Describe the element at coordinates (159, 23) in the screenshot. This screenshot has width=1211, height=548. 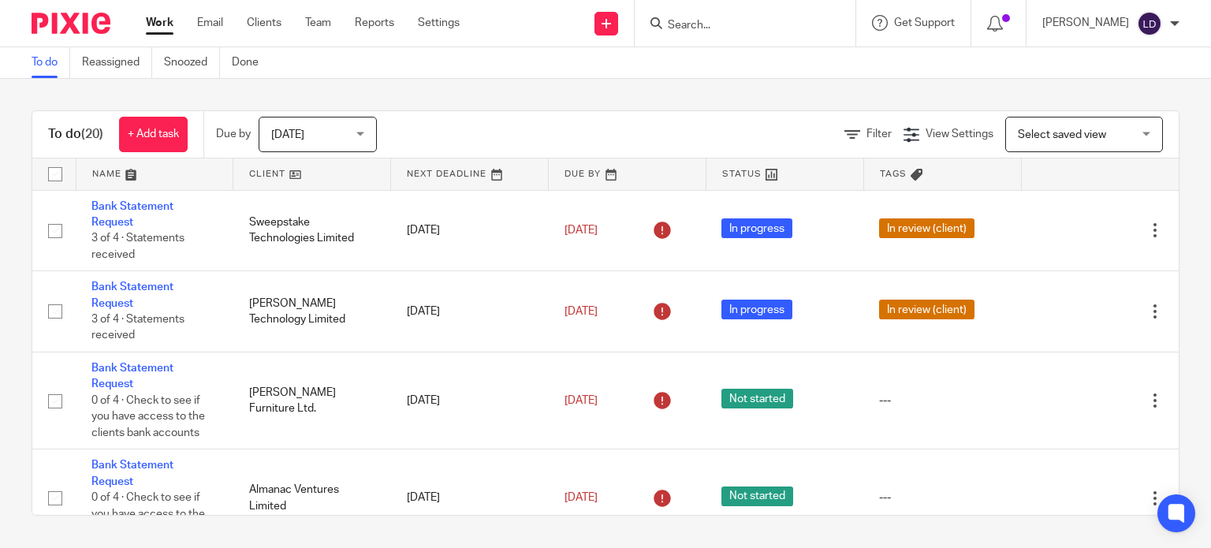
I see `a: Work` at that location.